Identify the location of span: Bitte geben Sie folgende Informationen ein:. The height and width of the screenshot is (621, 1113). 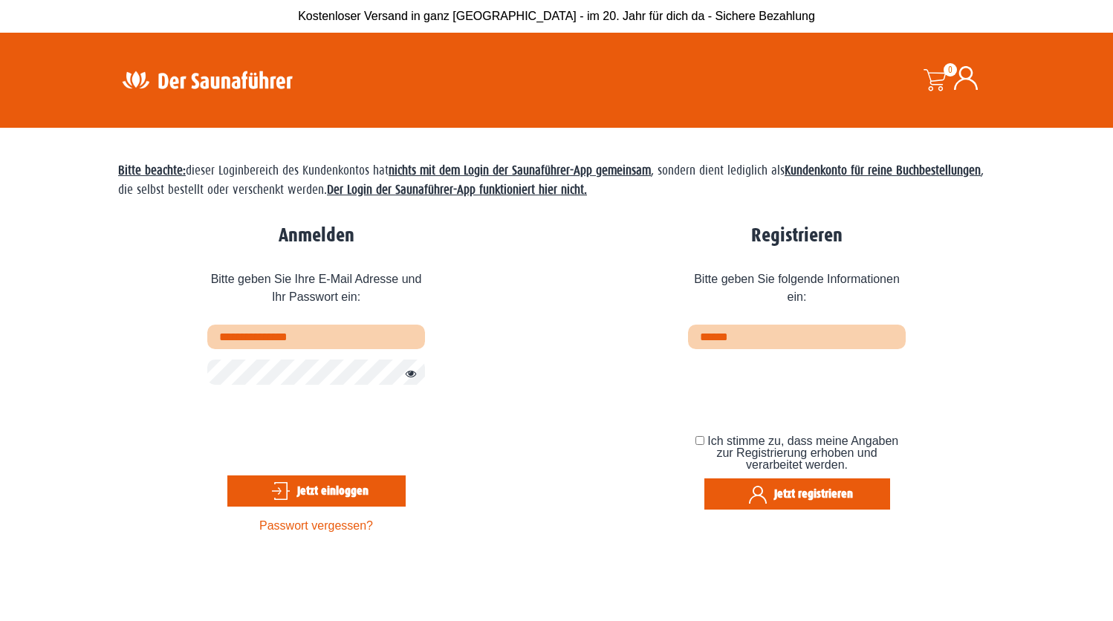
(796, 292).